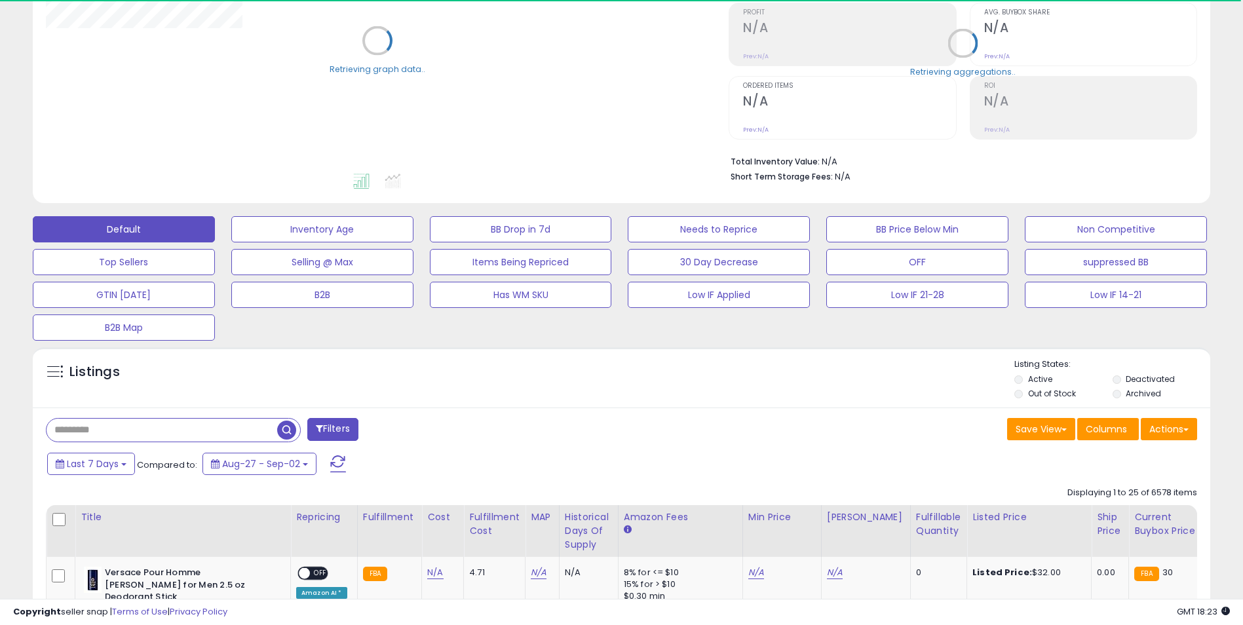 The height and width of the screenshot is (625, 1243). I want to click on div: Listed Price, so click(1028, 517).